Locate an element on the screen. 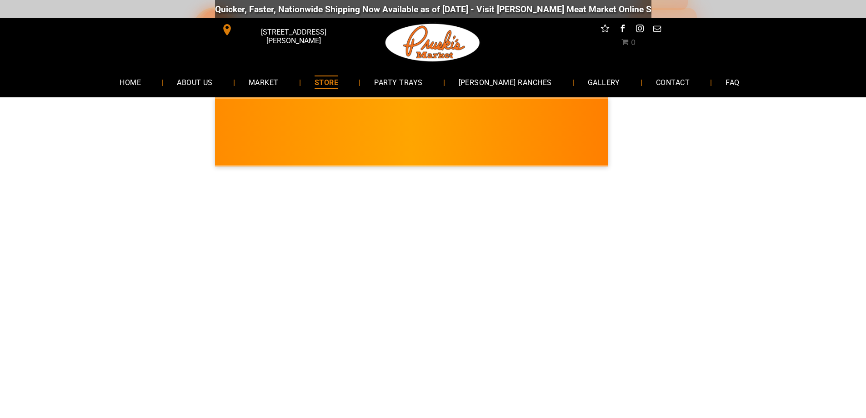  a: PARTY TRAYS is located at coordinates (398, 82).